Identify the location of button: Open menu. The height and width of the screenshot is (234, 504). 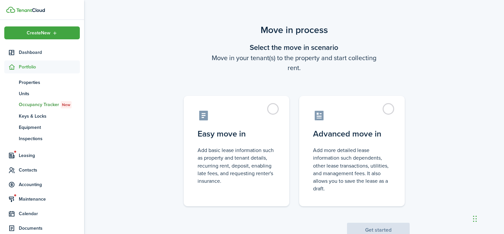
(42, 33).